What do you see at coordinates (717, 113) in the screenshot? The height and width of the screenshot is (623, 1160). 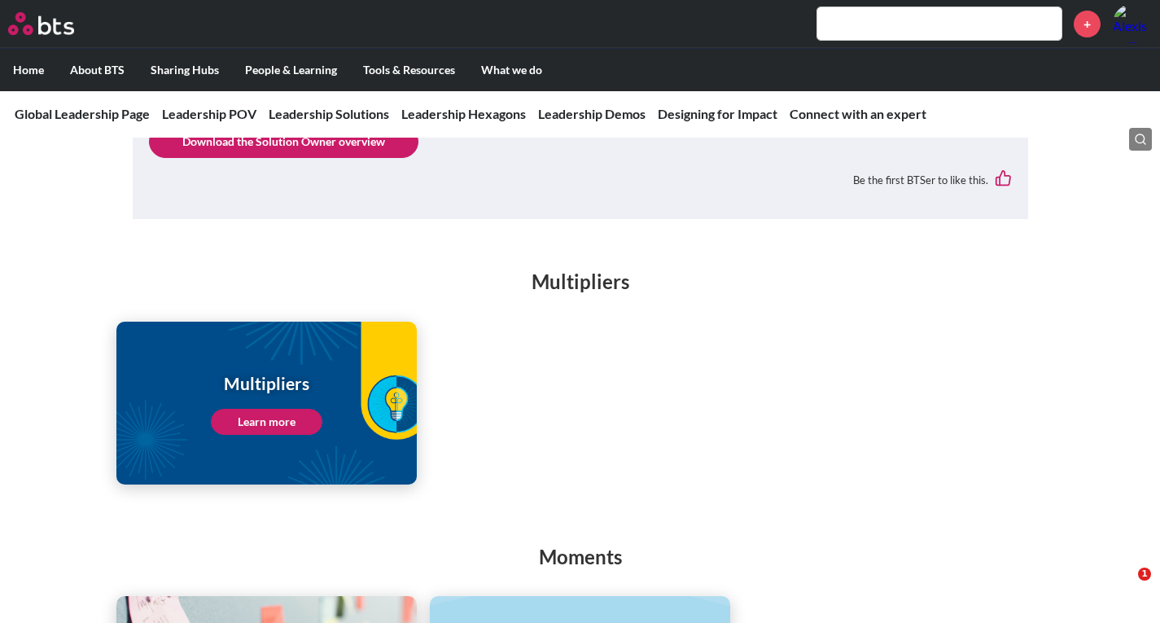 I see `a: Designing for Impact` at bounding box center [717, 113].